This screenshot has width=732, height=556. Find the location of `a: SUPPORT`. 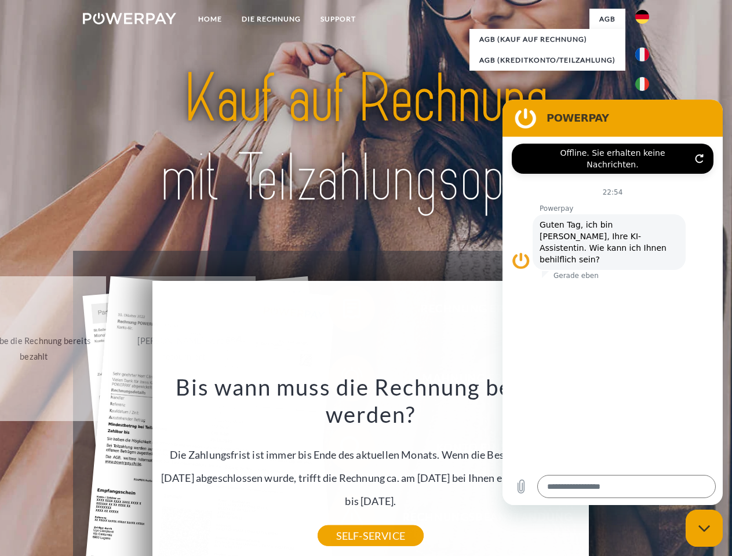

a: SUPPORT is located at coordinates (338, 19).